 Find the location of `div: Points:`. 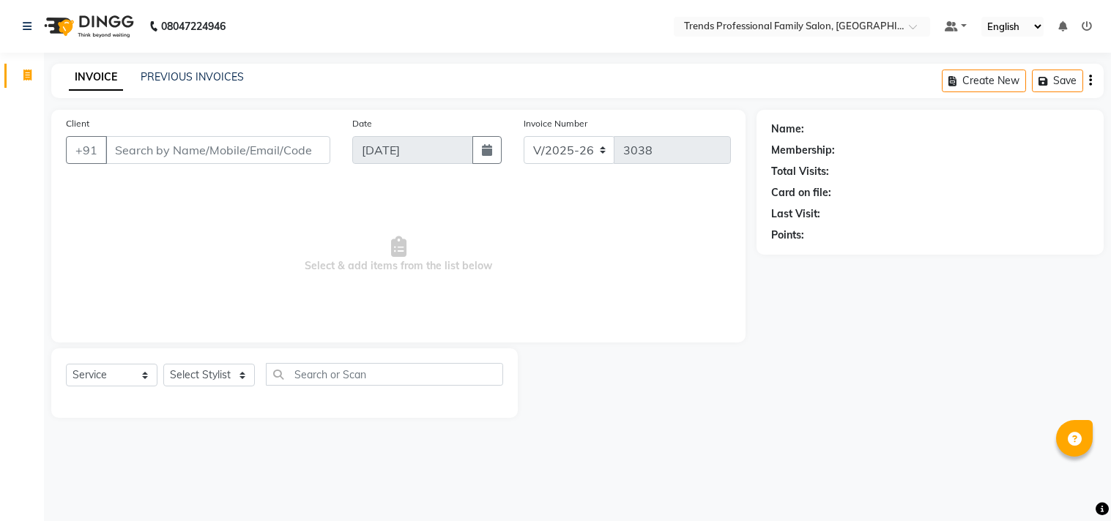

div: Points: is located at coordinates (787, 235).